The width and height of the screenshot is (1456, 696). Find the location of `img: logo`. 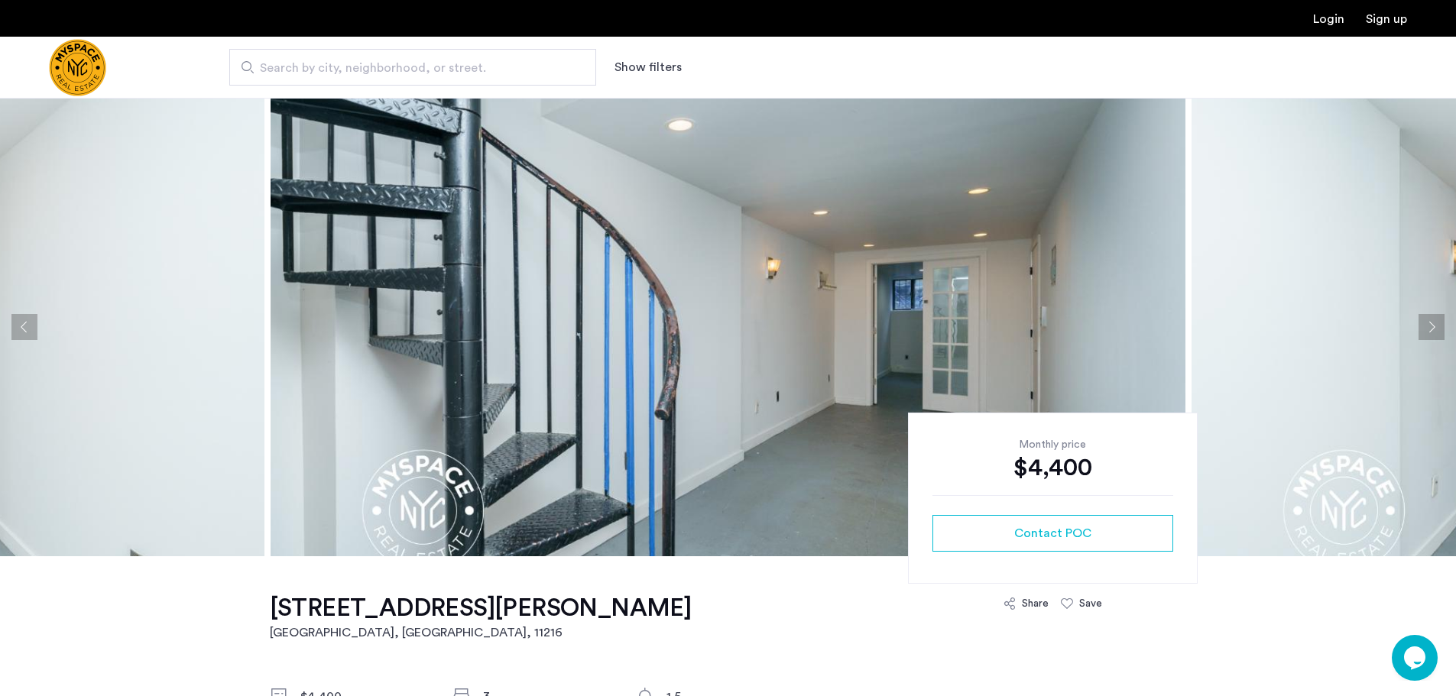

img: logo is located at coordinates (77, 67).